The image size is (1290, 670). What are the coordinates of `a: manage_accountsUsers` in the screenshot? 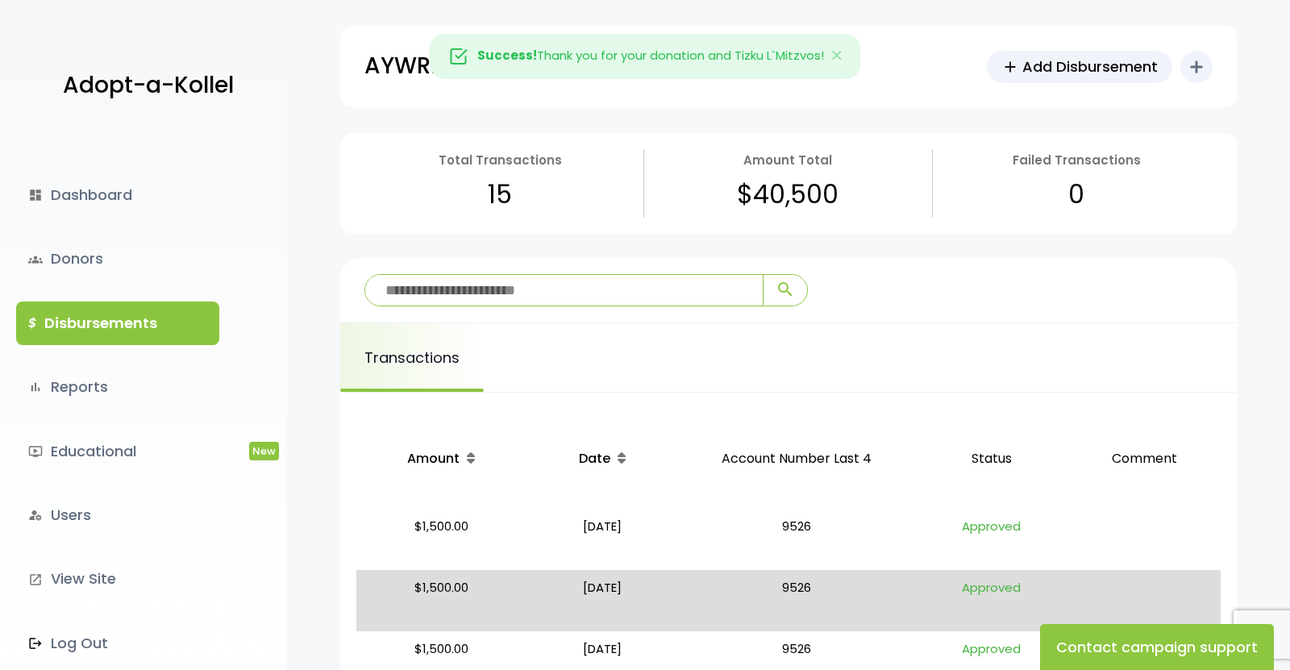 It's located at (118, 515).